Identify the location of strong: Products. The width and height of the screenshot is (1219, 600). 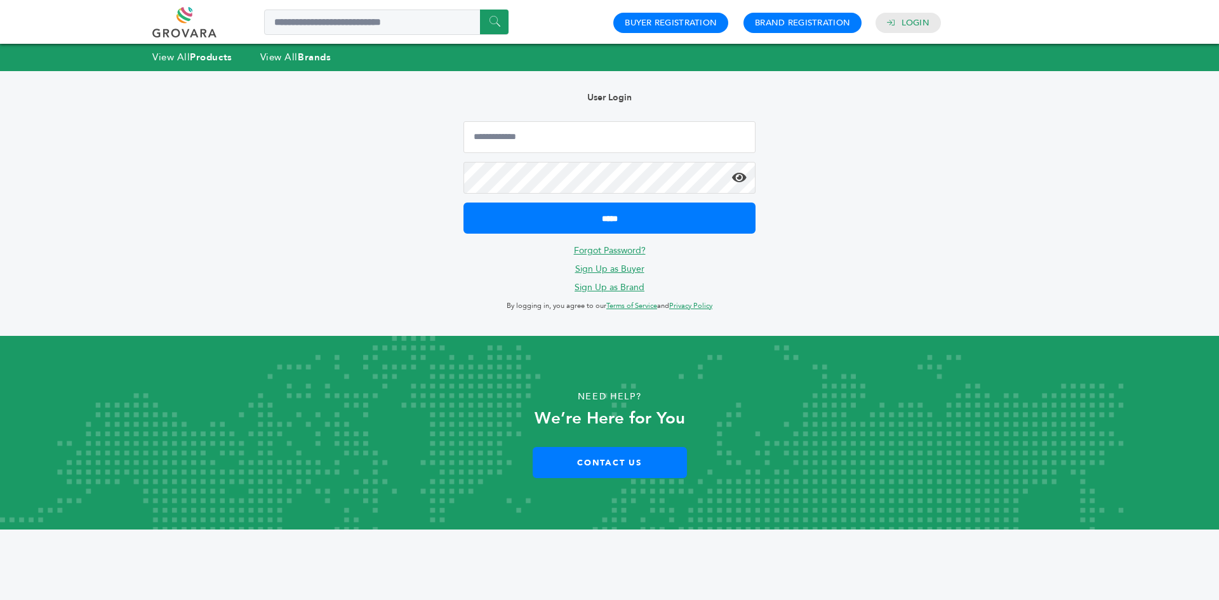
(211, 57).